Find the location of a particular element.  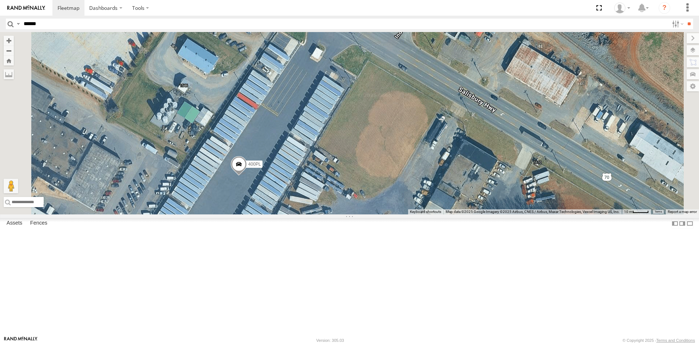

button: Map Scale: 10 m per 41 pixels is located at coordinates (636, 212).